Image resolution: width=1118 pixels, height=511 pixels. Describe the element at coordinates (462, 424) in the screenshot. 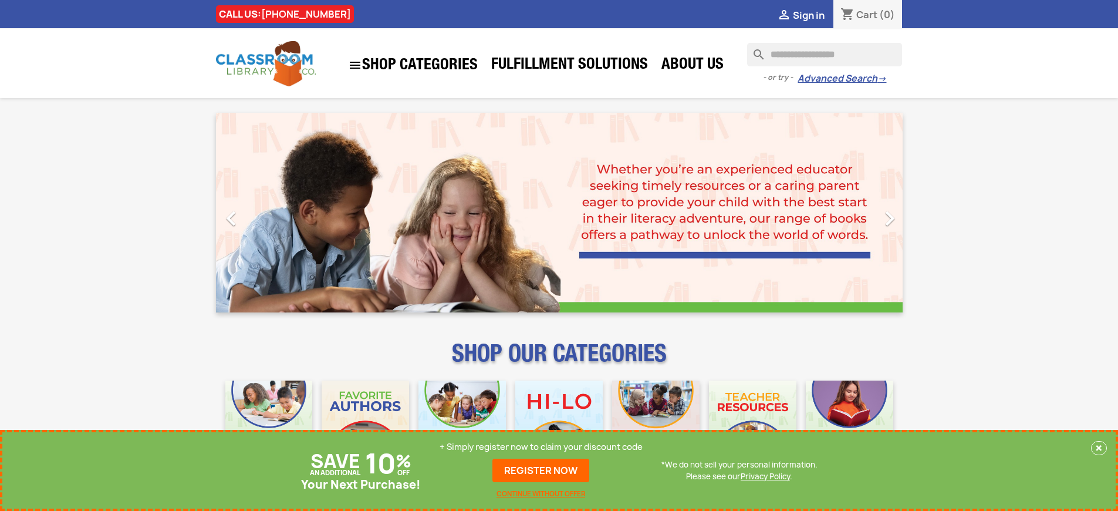

I see `img: CLC_Phonics_And_Decodables_Mobile.jpg` at that location.